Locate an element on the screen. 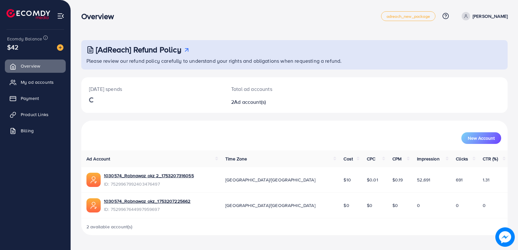  span: Impression is located at coordinates (428, 159).